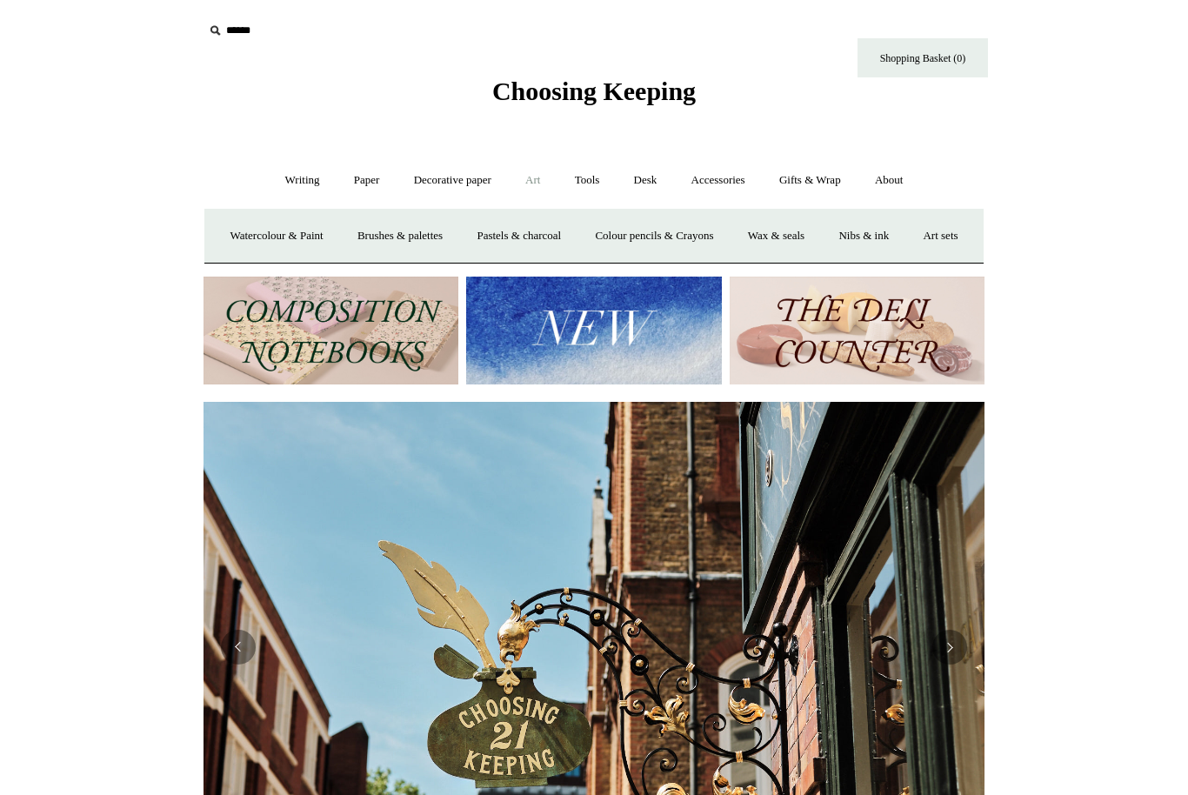 The image size is (1188, 795). I want to click on a: Tools, so click(587, 180).